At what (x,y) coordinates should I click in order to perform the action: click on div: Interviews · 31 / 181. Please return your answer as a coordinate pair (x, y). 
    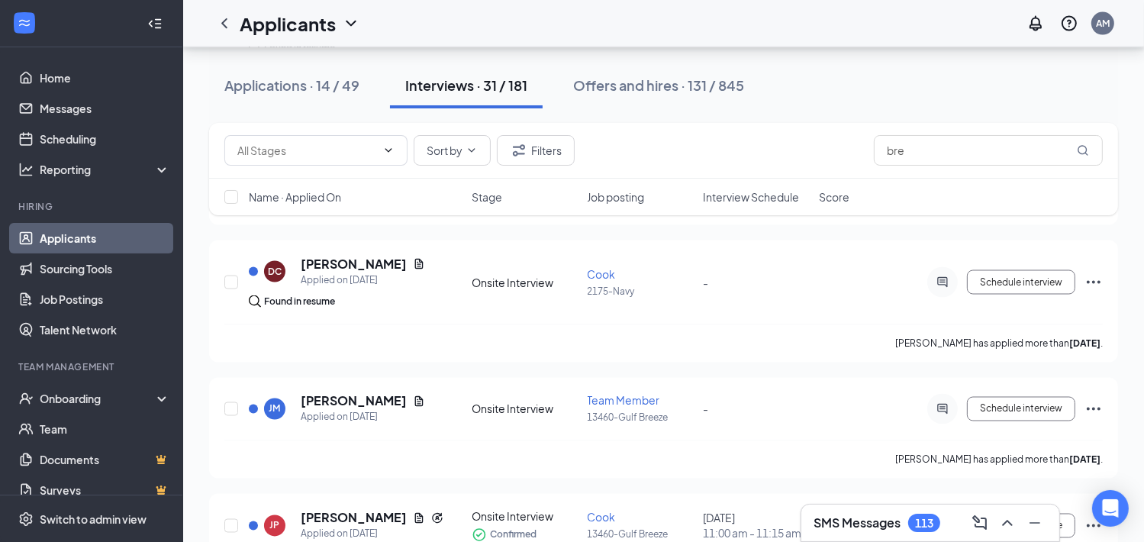
    Looking at the image, I should click on (466, 85).